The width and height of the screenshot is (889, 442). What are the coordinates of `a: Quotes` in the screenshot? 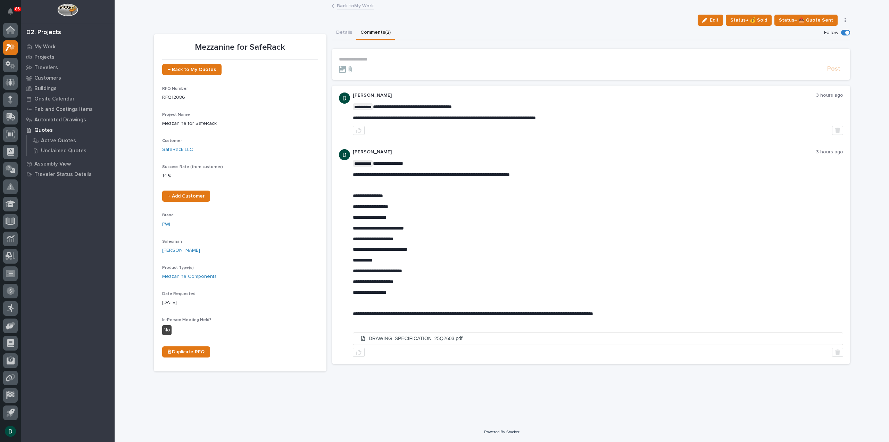 It's located at (68, 130).